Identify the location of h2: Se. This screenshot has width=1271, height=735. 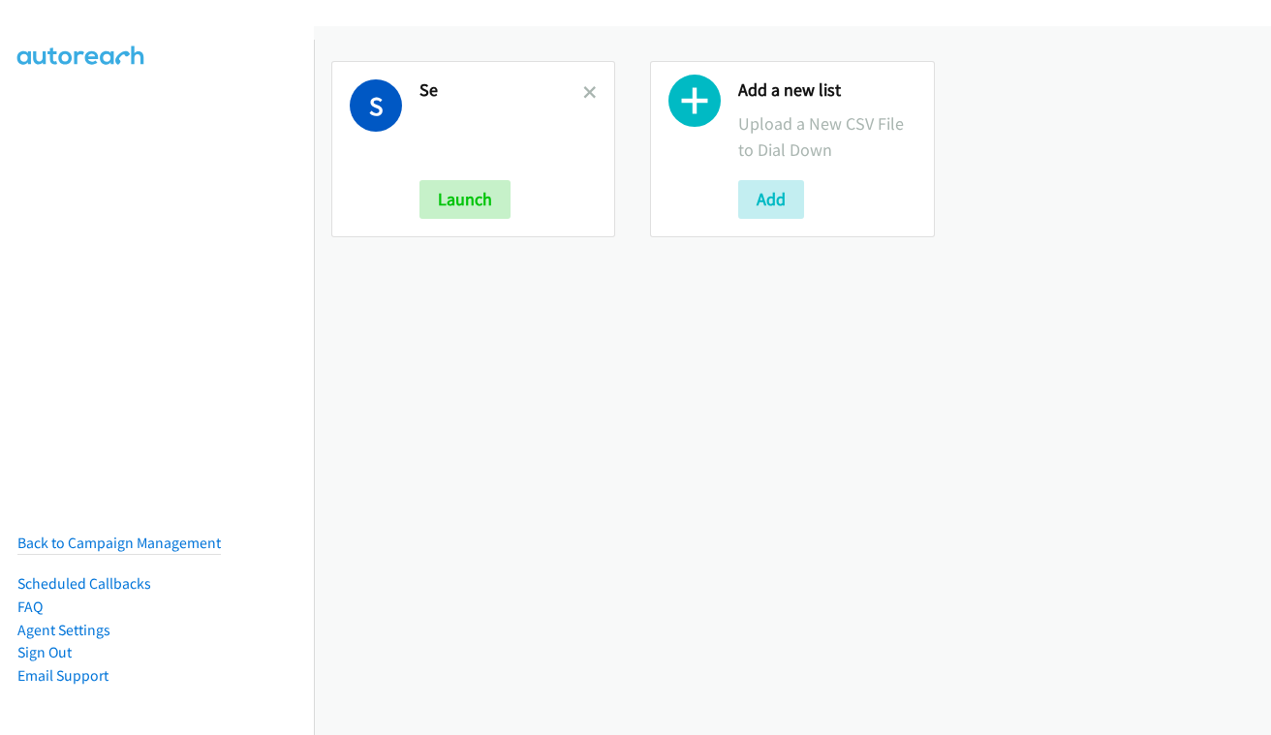
(501, 90).